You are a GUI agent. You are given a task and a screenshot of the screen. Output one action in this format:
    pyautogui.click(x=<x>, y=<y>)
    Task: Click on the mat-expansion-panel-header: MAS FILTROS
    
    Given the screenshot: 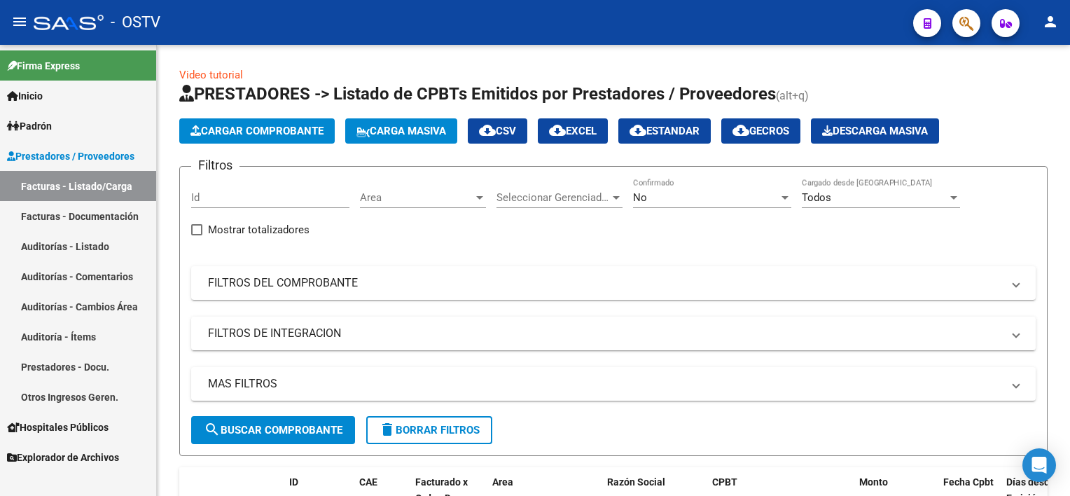 What is the action you would take?
    pyautogui.click(x=613, y=384)
    